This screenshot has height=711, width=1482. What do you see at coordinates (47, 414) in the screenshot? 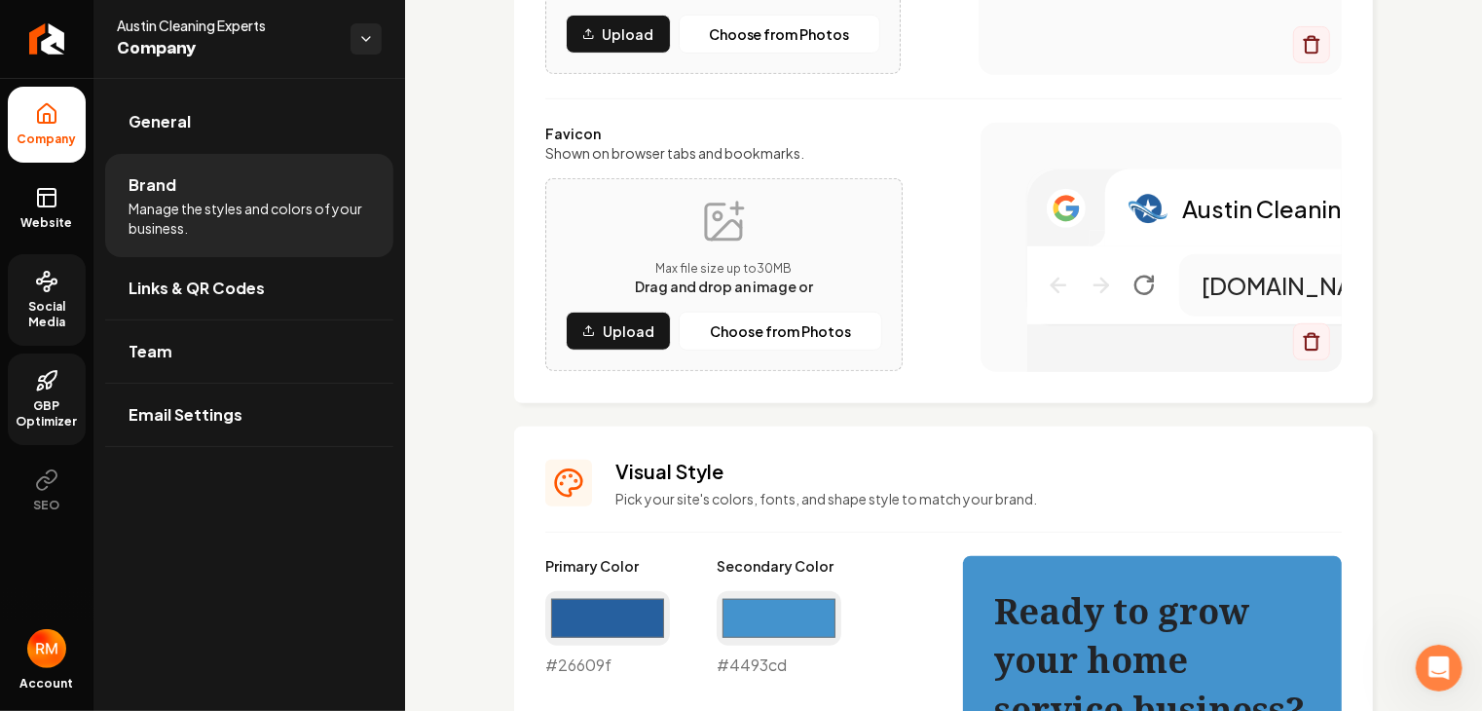
I see `span: GBP Optimizer` at bounding box center [47, 414].